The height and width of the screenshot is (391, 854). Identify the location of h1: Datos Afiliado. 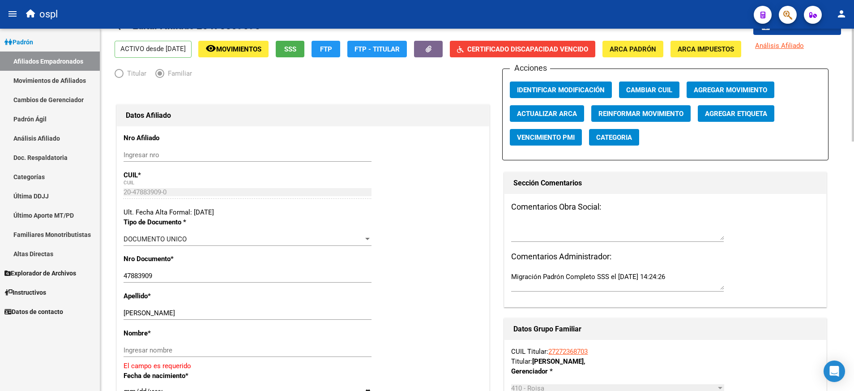
(303, 116).